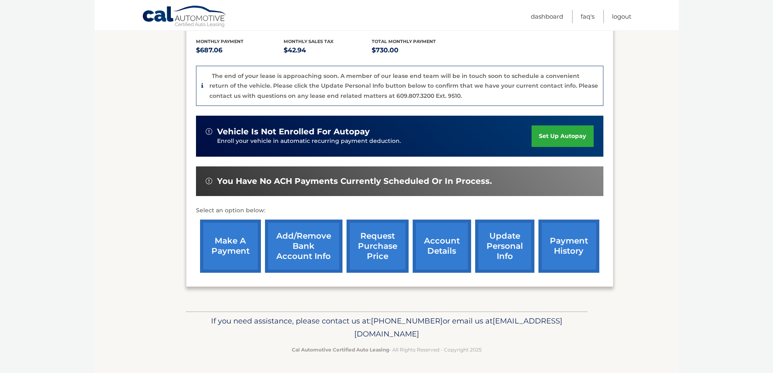 The image size is (773, 373). What do you see at coordinates (442, 246) in the screenshot?
I see `a: account details` at bounding box center [442, 246].